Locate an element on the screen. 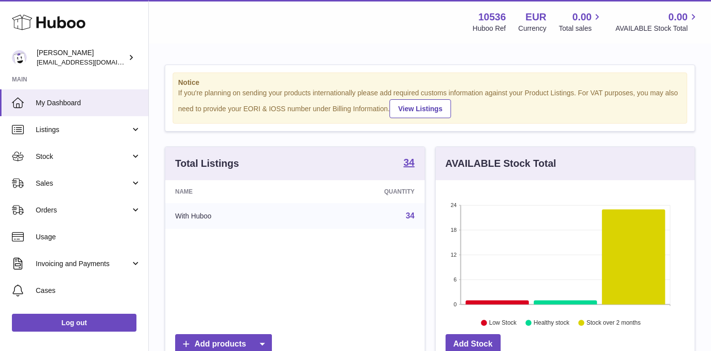  h3: Total Listings is located at coordinates (207, 163).